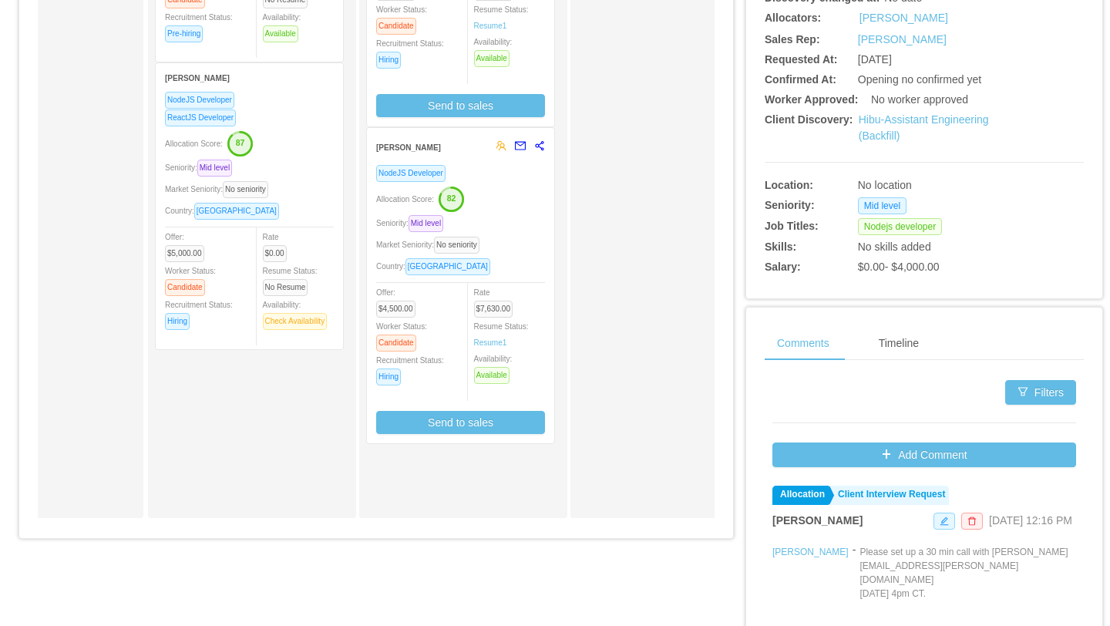 The image size is (1110, 626). Describe the element at coordinates (925, 455) in the screenshot. I see `button: icon: plusAdd Comment` at that location.